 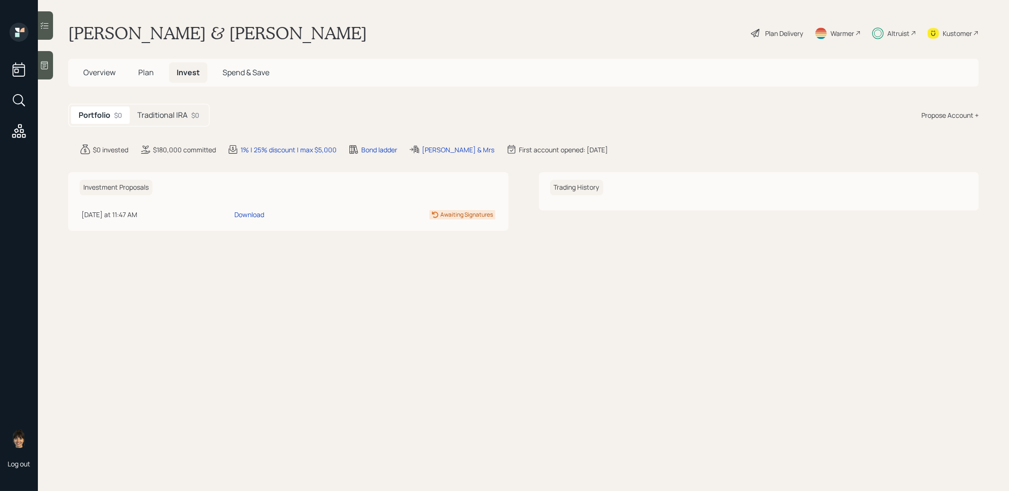 What do you see at coordinates (288, 150) in the screenshot?
I see `div: 1% | 25% discount | max $5,000` at bounding box center [288, 150].